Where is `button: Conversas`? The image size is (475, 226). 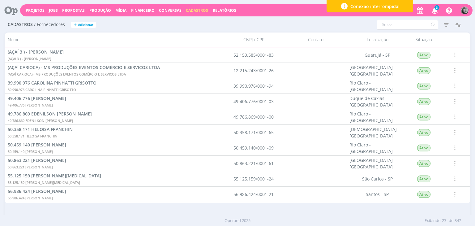 button: Conversas is located at coordinates (170, 11).